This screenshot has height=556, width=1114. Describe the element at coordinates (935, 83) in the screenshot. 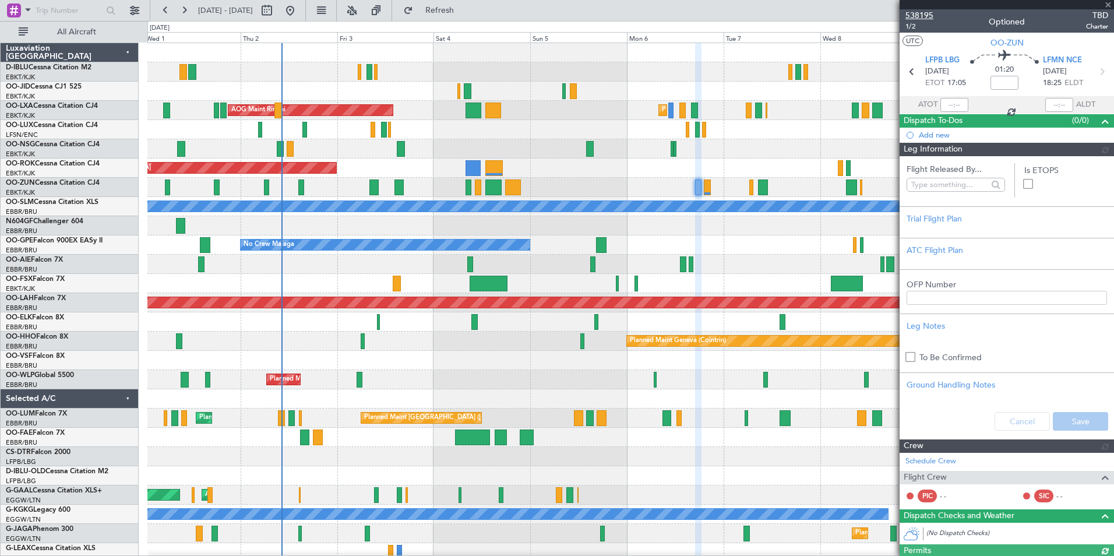

I see `span: ETOT` at that location.